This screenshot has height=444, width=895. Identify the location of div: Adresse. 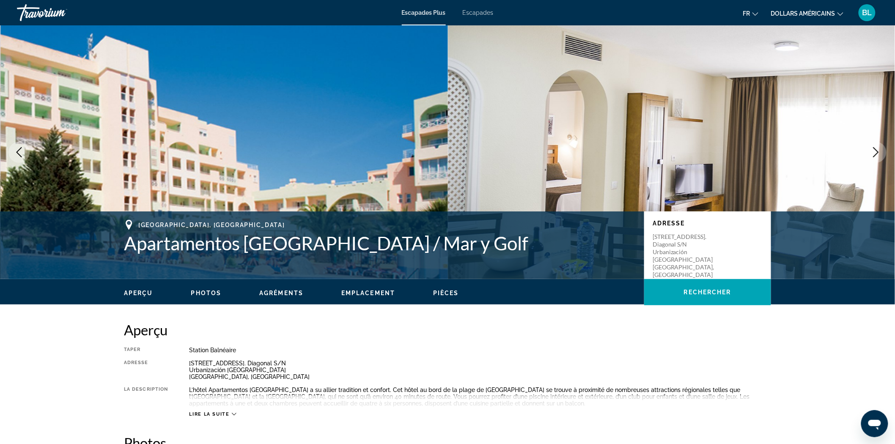
(146, 370).